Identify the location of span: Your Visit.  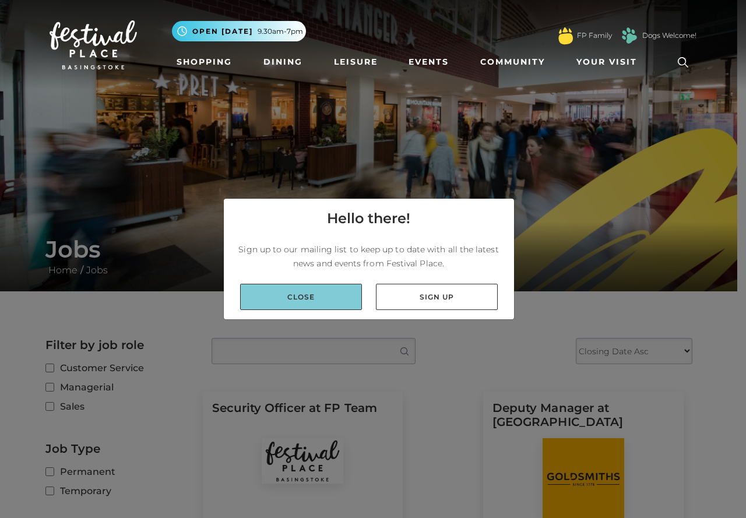
(607, 62).